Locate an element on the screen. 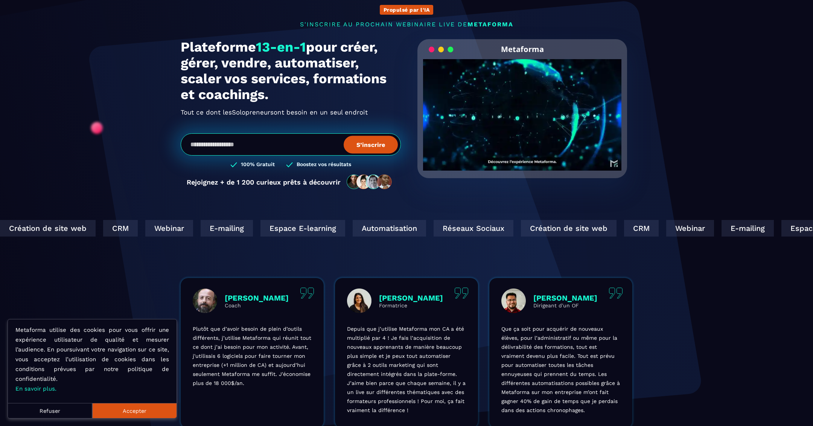 Image resolution: width=813 pixels, height=426 pixels. button: S’inscrire is located at coordinates (371, 144).